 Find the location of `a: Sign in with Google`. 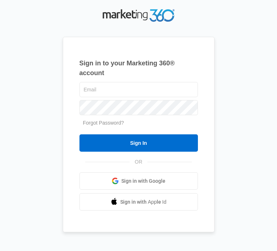

a: Sign in with Google is located at coordinates (139, 181).